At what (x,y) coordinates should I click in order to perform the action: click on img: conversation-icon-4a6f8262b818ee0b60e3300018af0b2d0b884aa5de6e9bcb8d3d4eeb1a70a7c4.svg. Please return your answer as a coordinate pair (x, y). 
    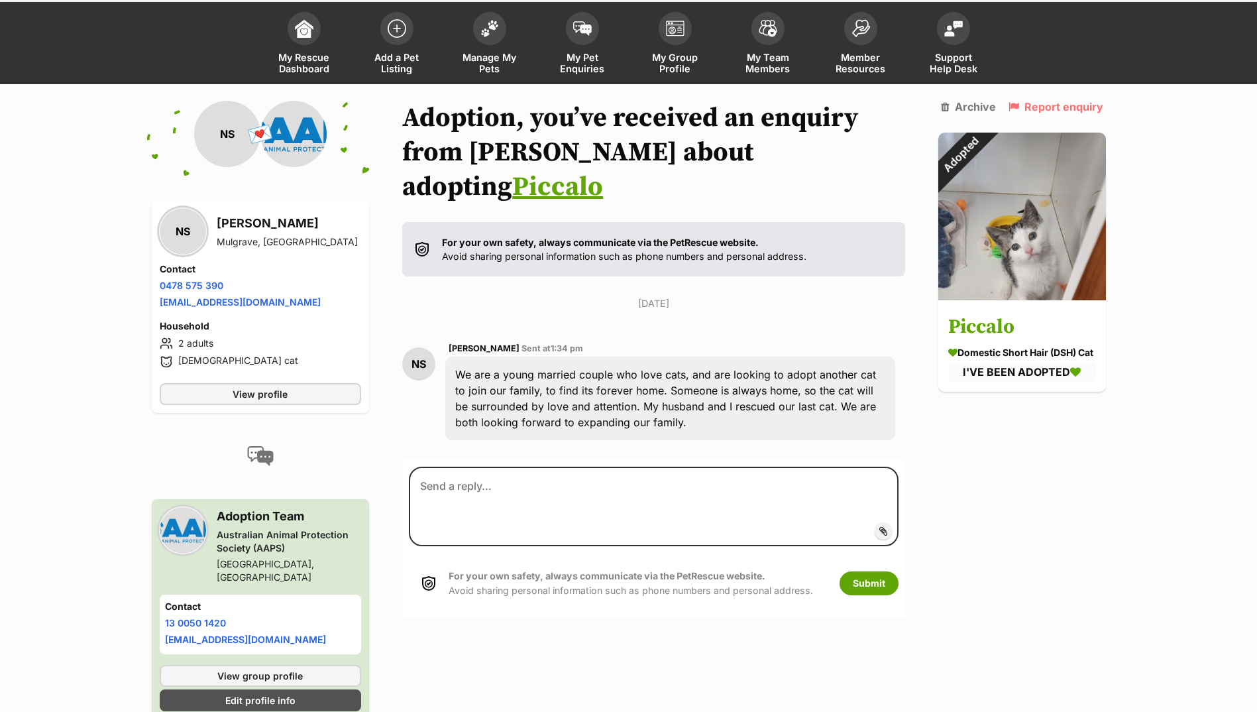
    Looking at the image, I should click on (261, 456).